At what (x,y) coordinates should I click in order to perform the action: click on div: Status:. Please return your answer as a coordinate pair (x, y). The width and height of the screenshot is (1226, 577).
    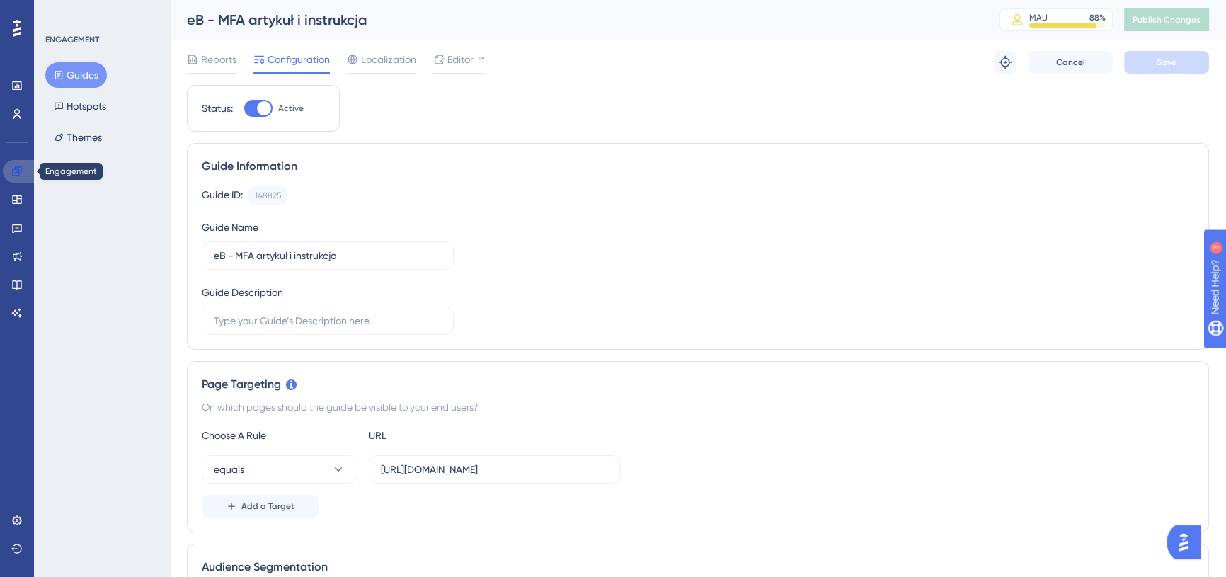
    Looking at the image, I should click on (217, 108).